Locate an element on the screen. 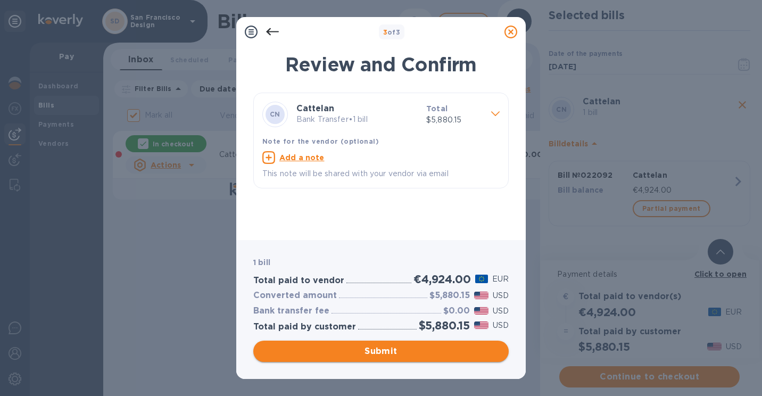 Image resolution: width=762 pixels, height=396 pixels. p: Bank Transfer • 1 bill is located at coordinates (357, 119).